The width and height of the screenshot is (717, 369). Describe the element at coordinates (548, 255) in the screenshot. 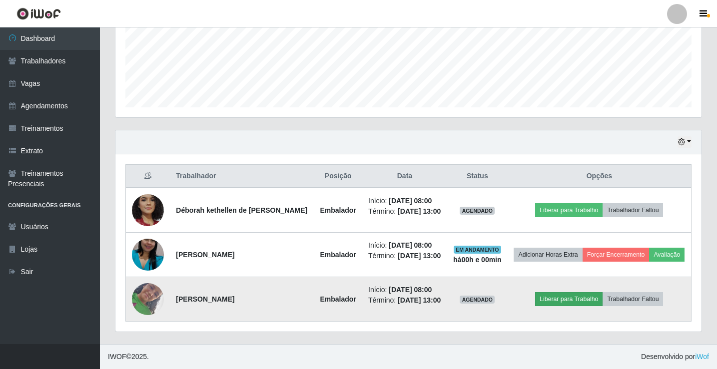

I see `button: Adicionar Horas Extra` at that location.